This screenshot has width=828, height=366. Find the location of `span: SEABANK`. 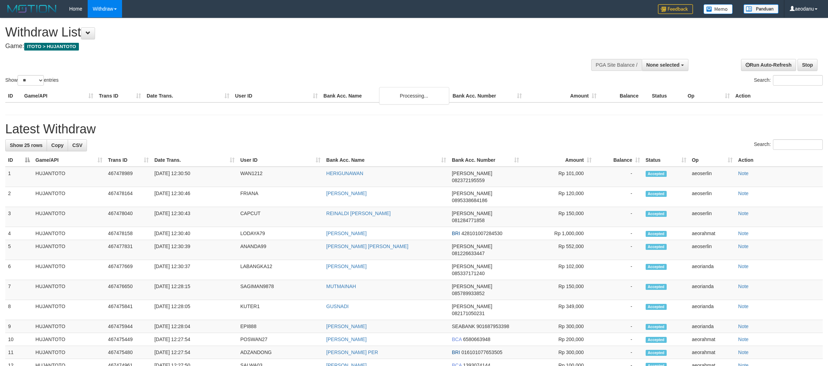

span: SEABANK is located at coordinates (463, 326).